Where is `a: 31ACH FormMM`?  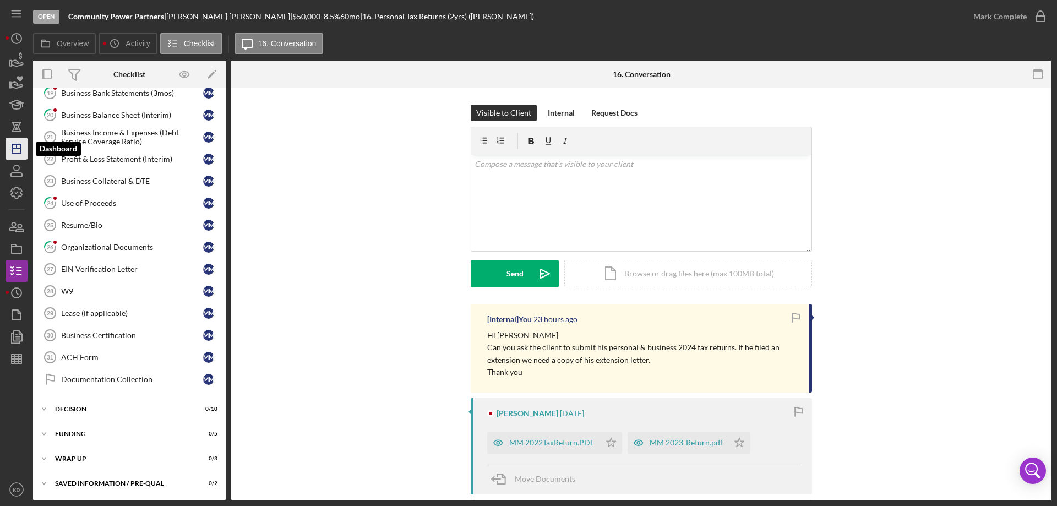 a: 31ACH FormMM is located at coordinates (129, 357).